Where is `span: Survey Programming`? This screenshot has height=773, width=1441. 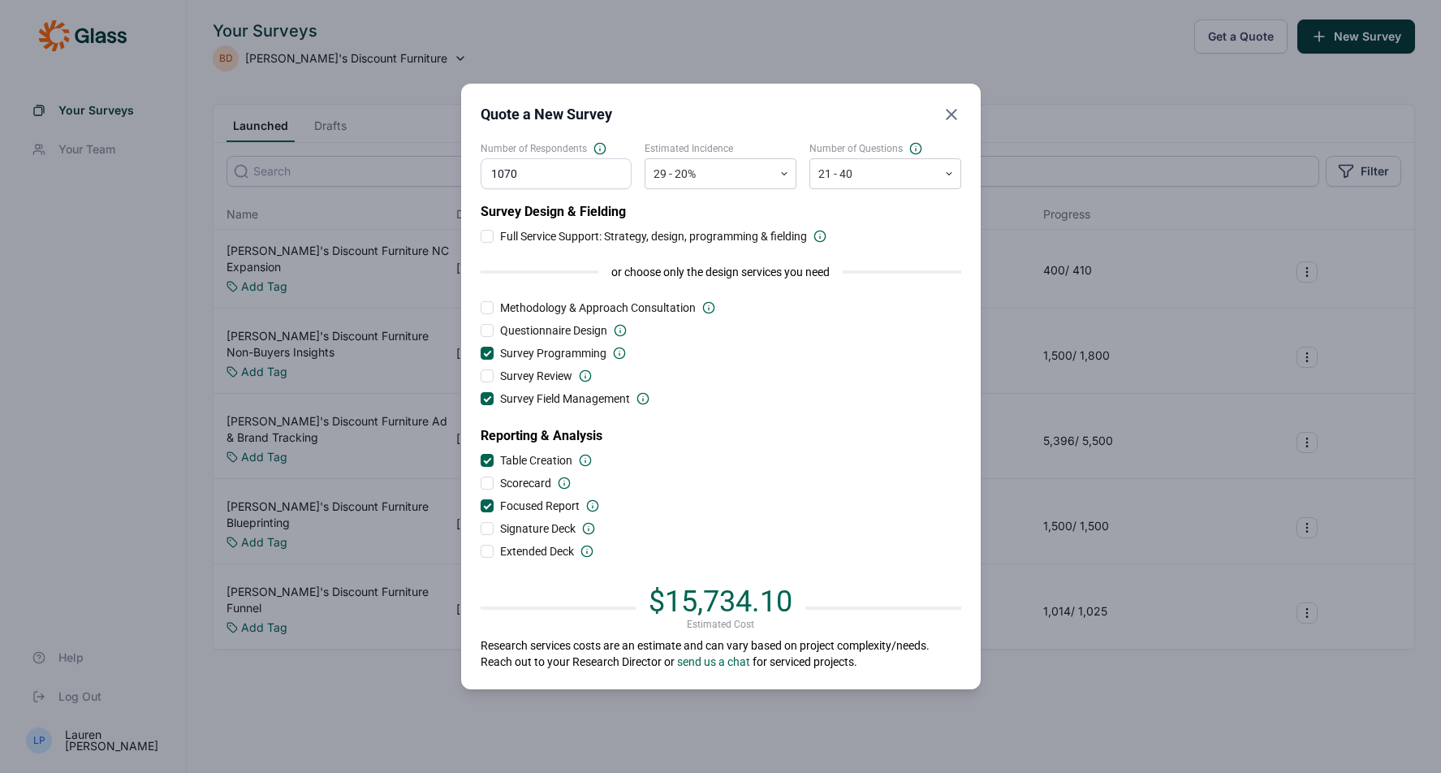 span: Survey Programming is located at coordinates (553, 353).